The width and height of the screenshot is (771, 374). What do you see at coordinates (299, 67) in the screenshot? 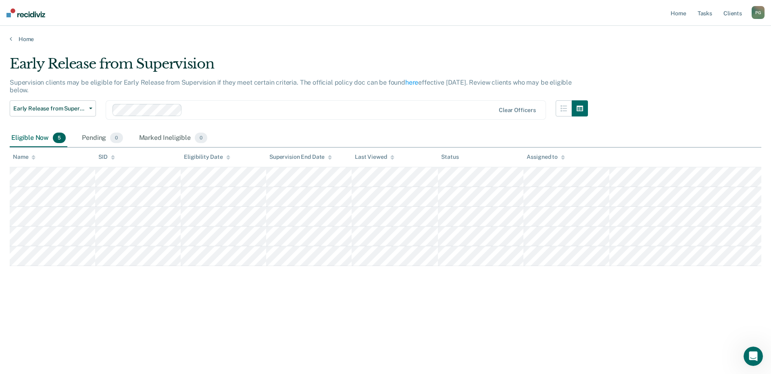
I see `div: Early Release from Supervision` at bounding box center [299, 67].